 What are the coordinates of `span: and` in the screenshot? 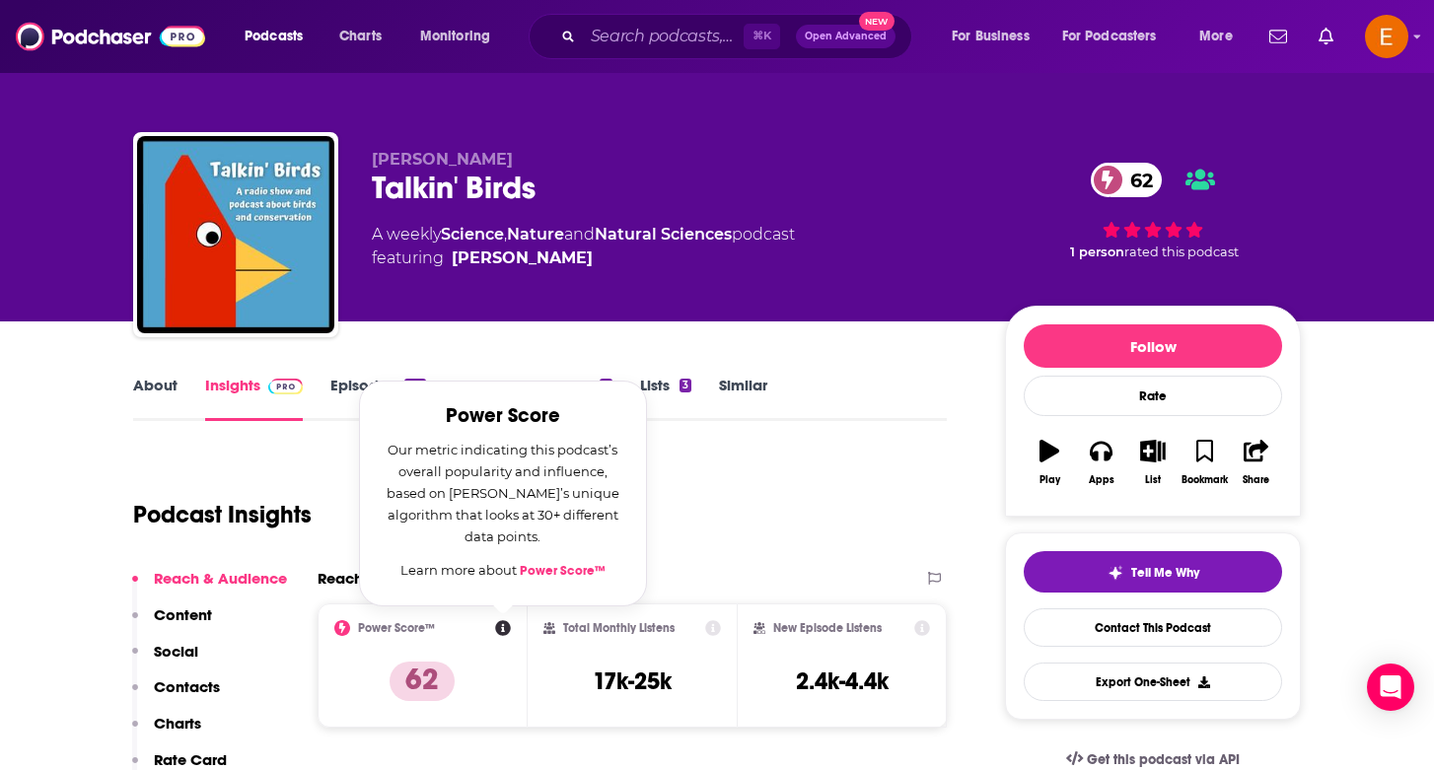 It's located at (579, 234).